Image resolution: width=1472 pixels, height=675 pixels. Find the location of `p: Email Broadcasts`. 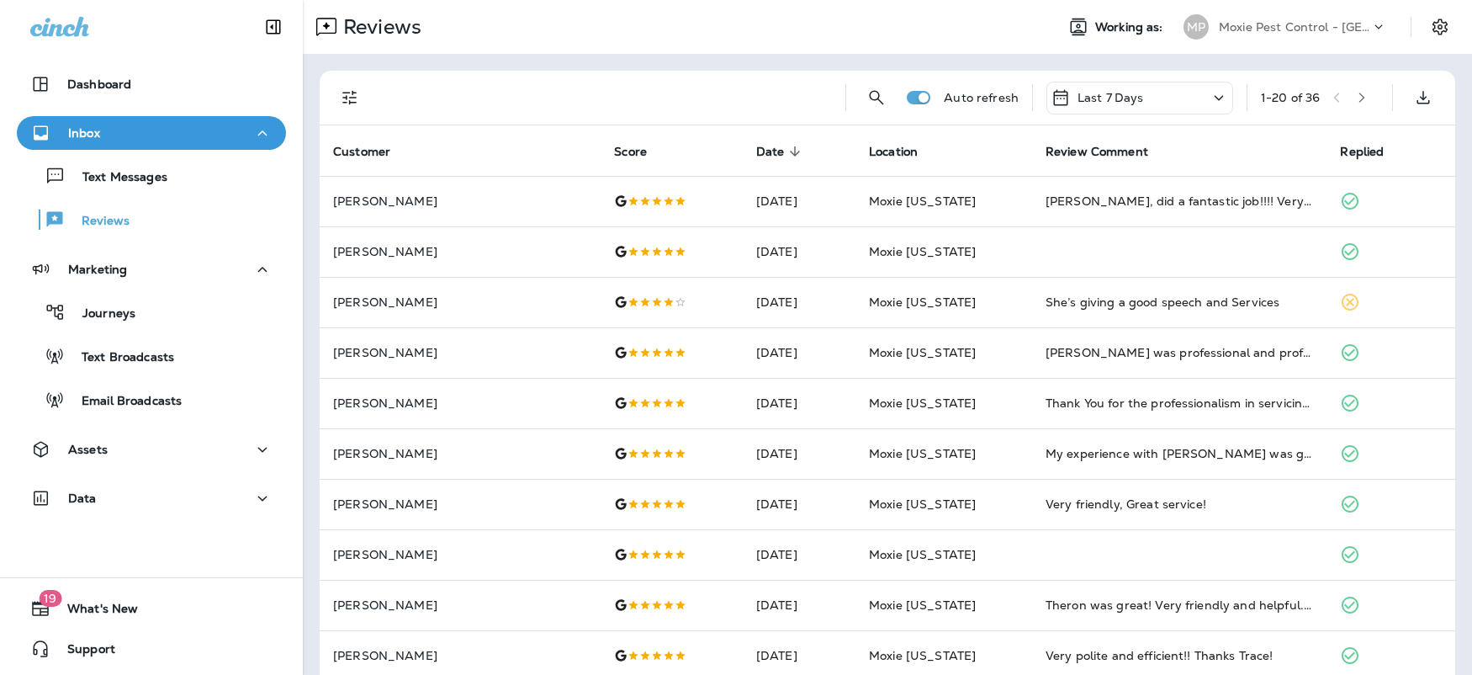

p: Email Broadcasts is located at coordinates (123, 401).